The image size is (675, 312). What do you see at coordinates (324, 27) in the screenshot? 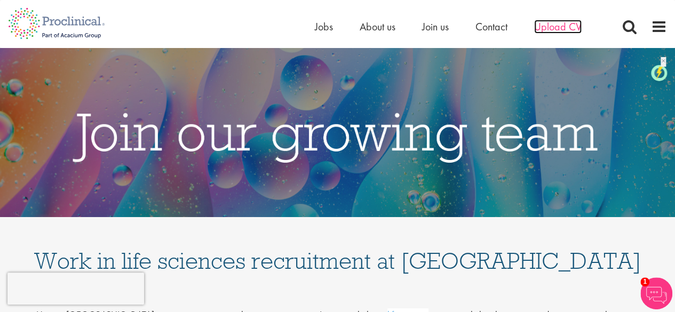
I see `a: Jobs` at bounding box center [324, 27].